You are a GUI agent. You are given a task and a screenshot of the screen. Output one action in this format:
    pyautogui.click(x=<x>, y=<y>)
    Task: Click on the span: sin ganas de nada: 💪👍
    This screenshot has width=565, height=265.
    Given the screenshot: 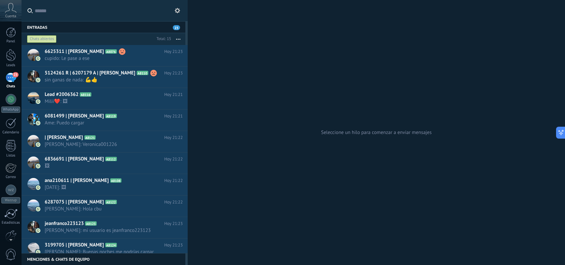 What is the action you would take?
    pyautogui.click(x=107, y=80)
    